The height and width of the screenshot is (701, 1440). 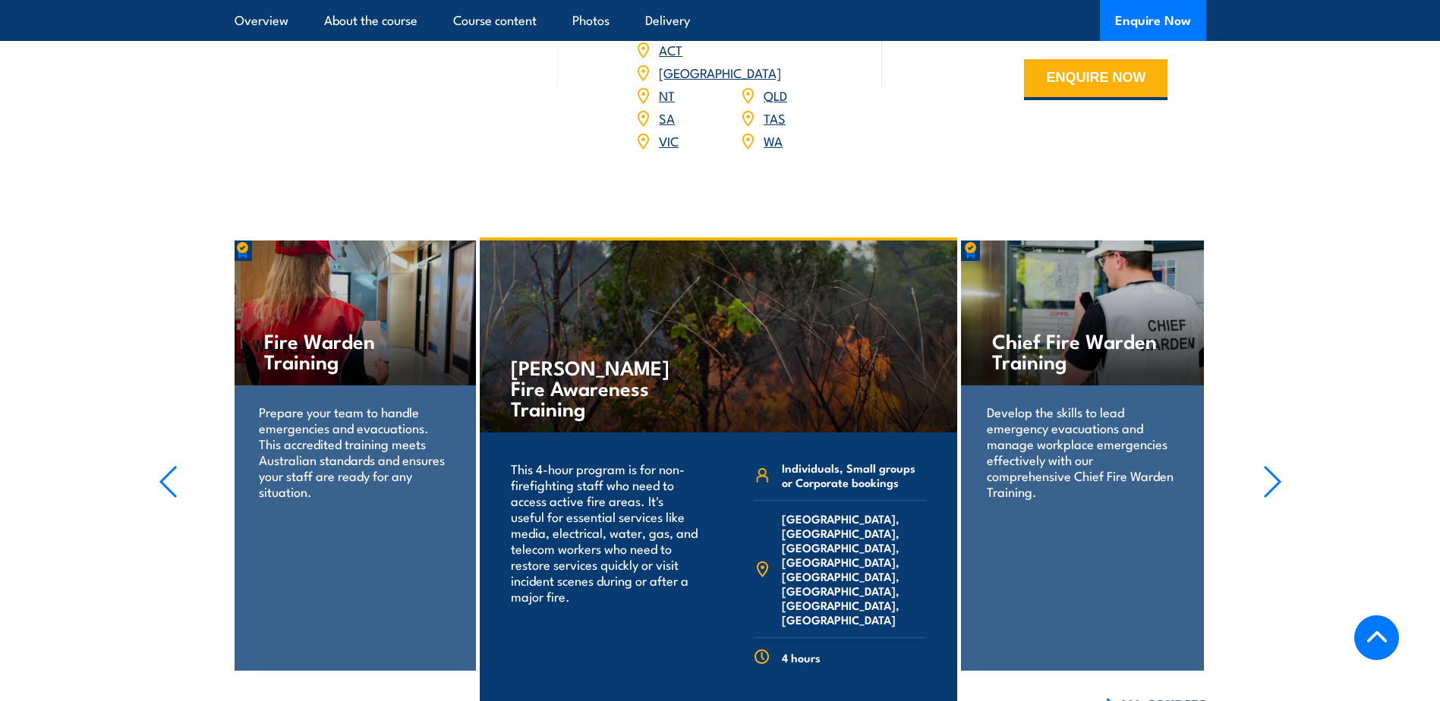 I want to click on a: TAS, so click(x=774, y=118).